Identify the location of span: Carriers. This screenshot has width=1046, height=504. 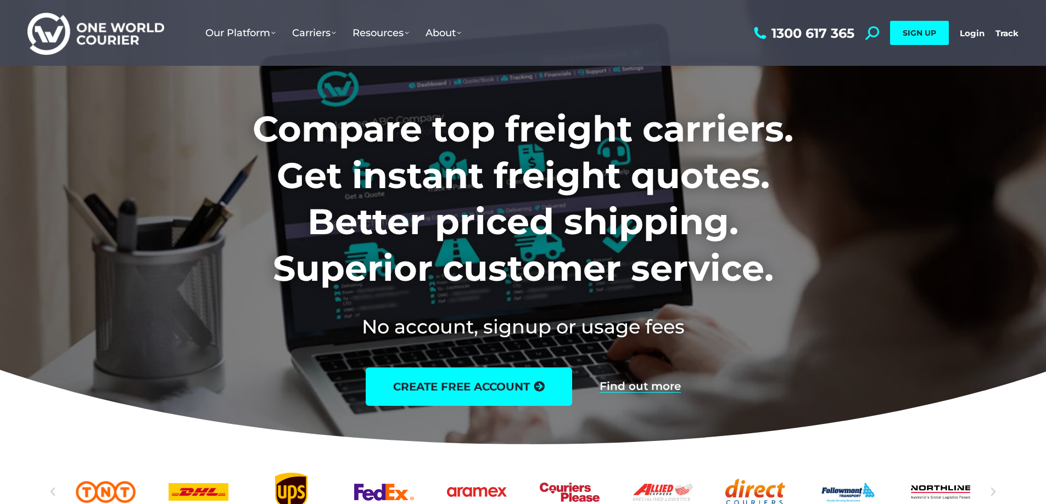
(314, 33).